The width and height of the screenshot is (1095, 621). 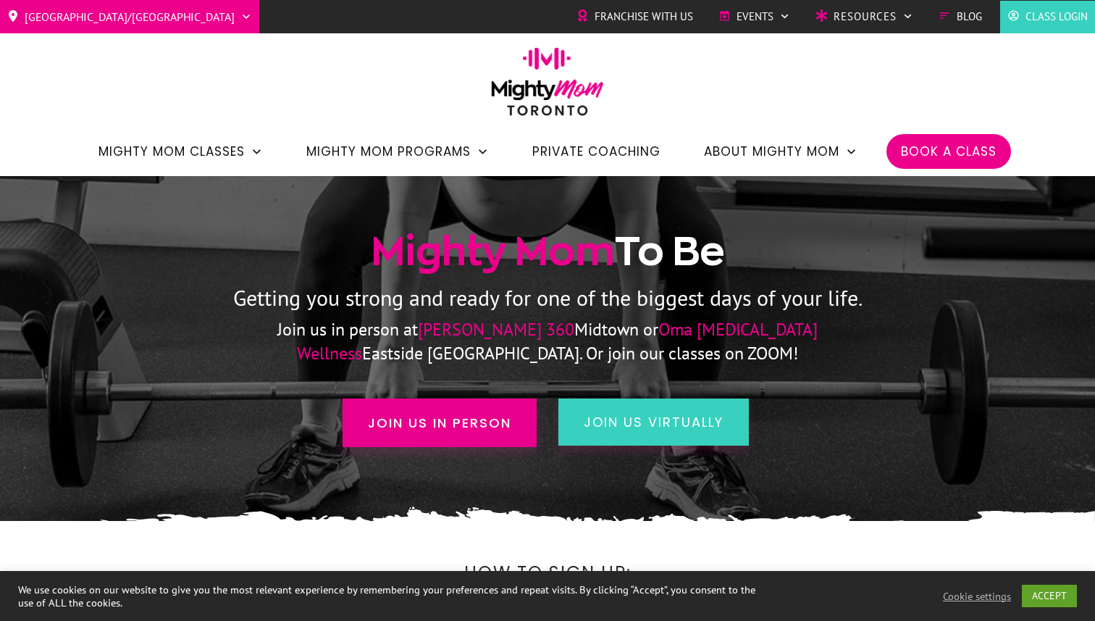 What do you see at coordinates (949, 151) in the screenshot?
I see `a: Book a Class` at bounding box center [949, 151].